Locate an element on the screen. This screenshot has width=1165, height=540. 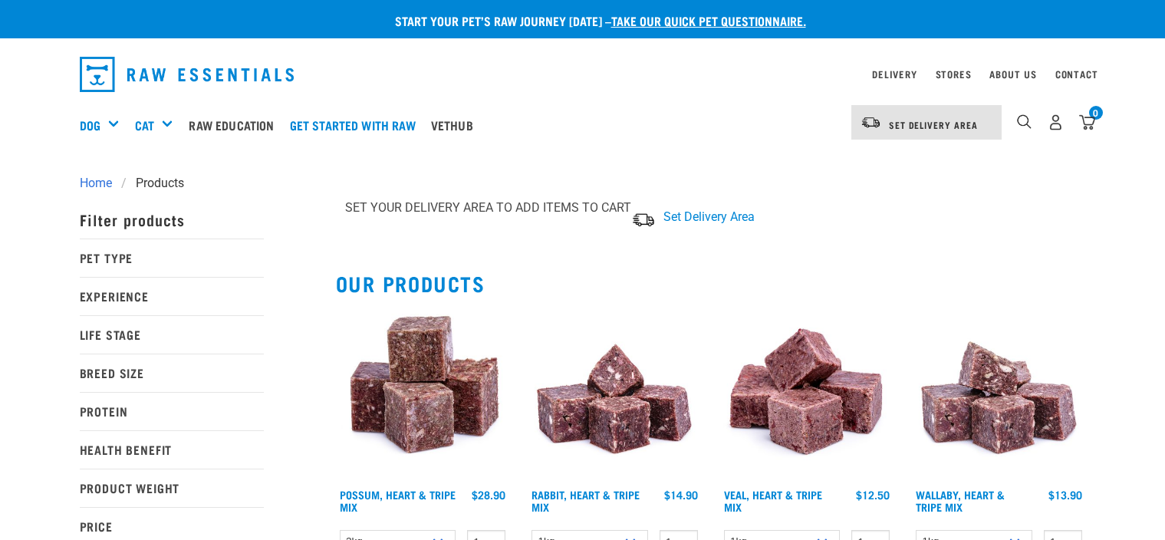
a: Rabbit, Heart & Tripe Mix is located at coordinates (585, 500).